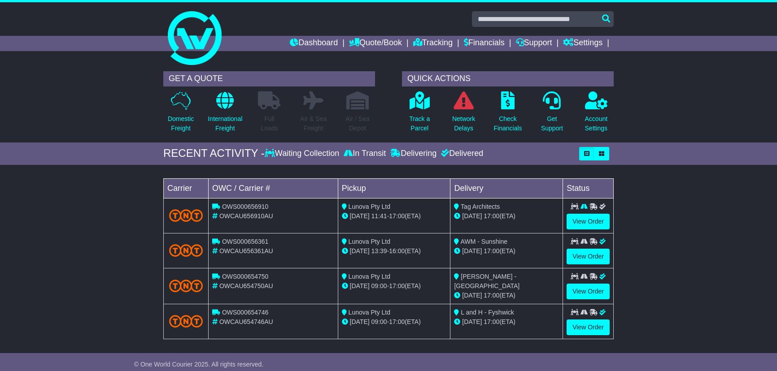 This screenshot has width=777, height=371. What do you see at coordinates (506, 188) in the screenshot?
I see `td: Delivery` at bounding box center [506, 188].